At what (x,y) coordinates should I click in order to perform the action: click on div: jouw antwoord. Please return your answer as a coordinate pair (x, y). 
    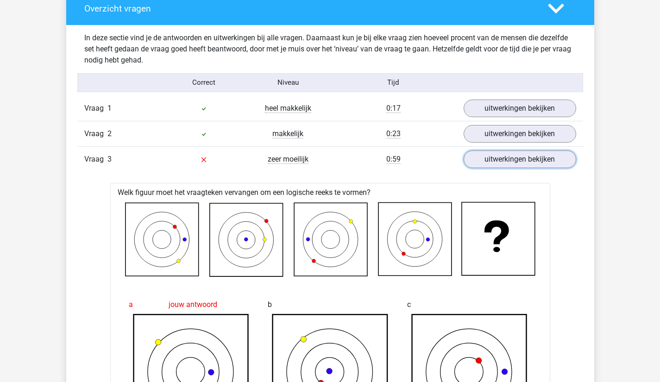
    Looking at the image, I should click on (191, 305).